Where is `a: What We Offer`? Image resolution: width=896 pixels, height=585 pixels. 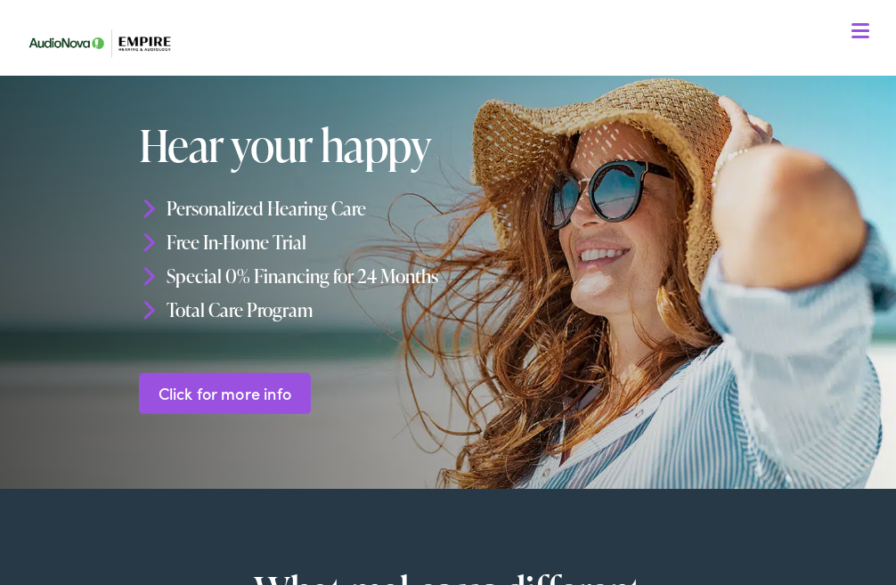 a: What We Offer is located at coordinates (454, 99).